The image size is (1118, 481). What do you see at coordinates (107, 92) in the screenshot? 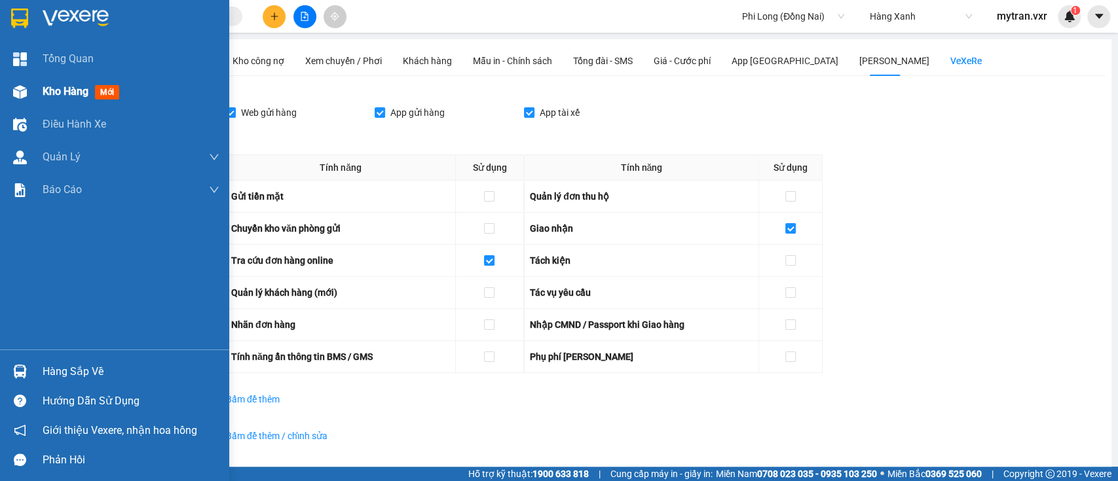
I see `span: mới` at bounding box center [107, 92].